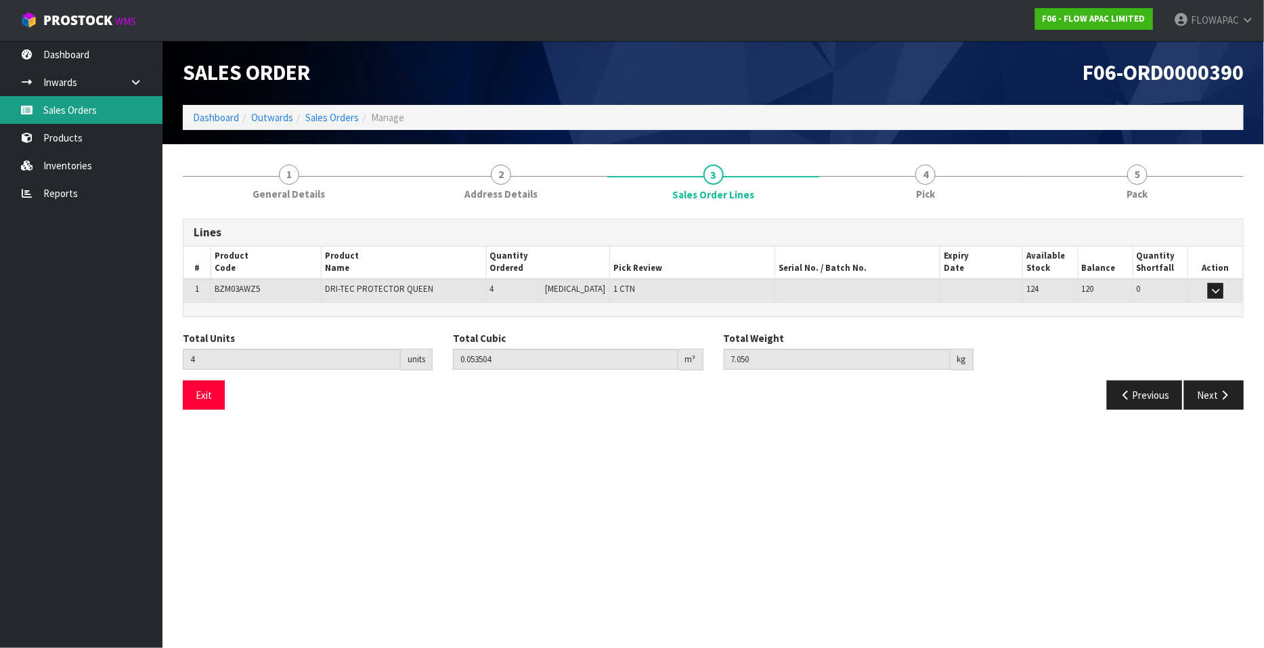 The height and width of the screenshot is (648, 1264). Describe the element at coordinates (501, 194) in the screenshot. I see `span: Address Details` at that location.